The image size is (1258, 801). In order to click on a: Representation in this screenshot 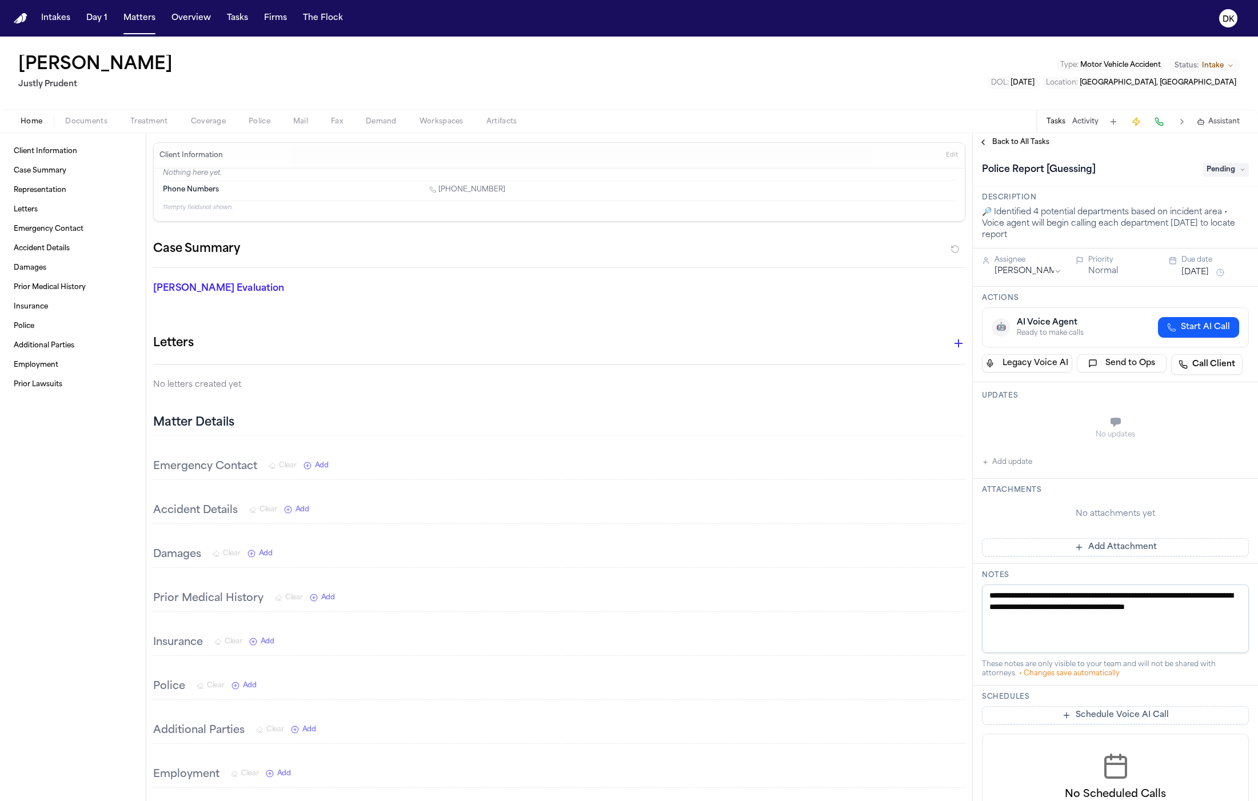, I will do `click(73, 190)`.